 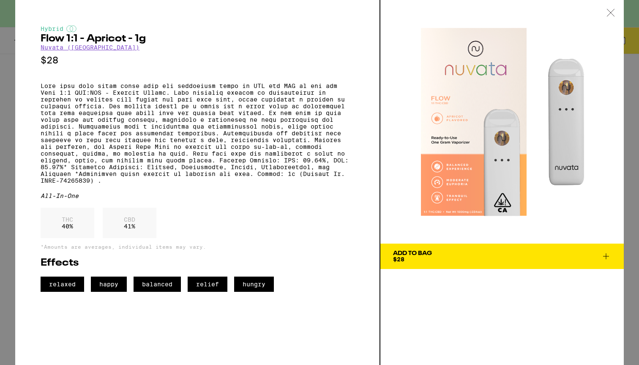 I want to click on span: hungry, so click(x=254, y=284).